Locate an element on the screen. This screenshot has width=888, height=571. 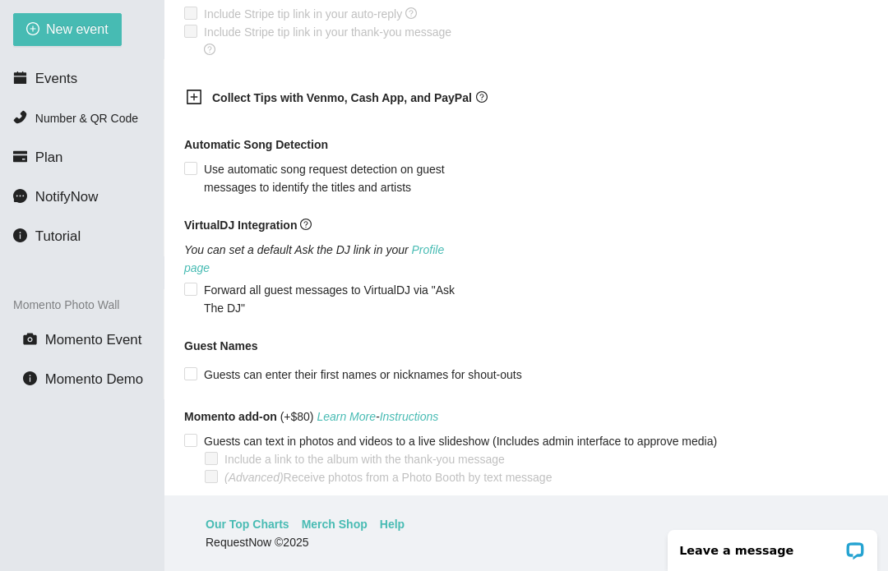
span: Momento Event is located at coordinates (94, 339).